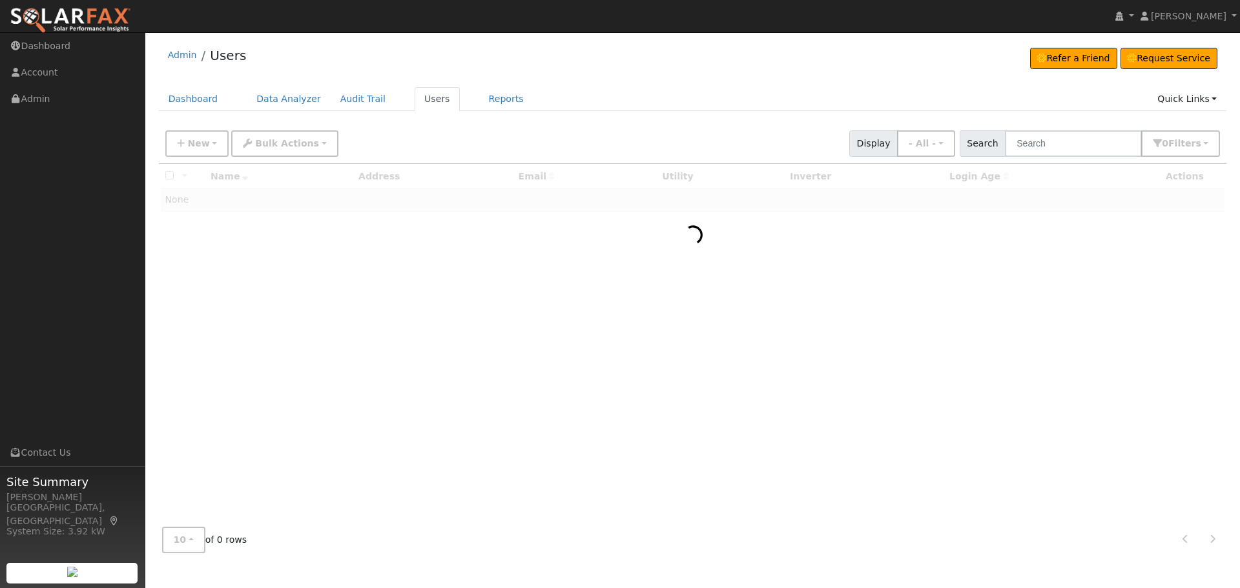 The height and width of the screenshot is (588, 1240). What do you see at coordinates (506, 99) in the screenshot?
I see `a: Reports` at bounding box center [506, 99].